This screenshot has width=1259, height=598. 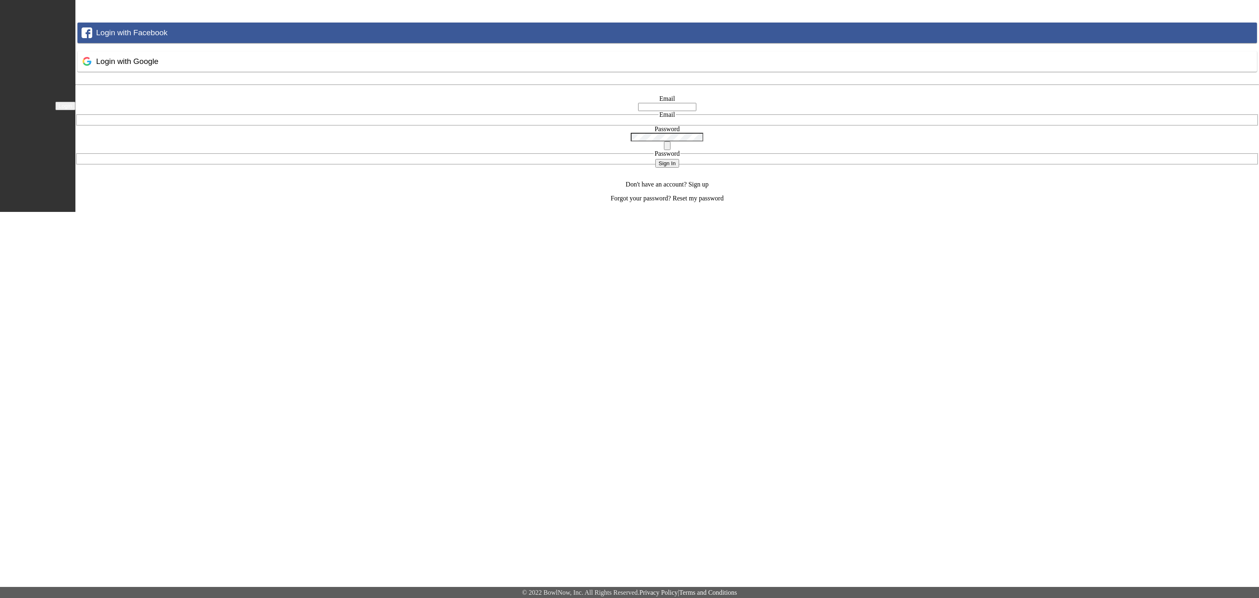 What do you see at coordinates (132, 32) in the screenshot?
I see `span: Login with Facebook` at bounding box center [132, 32].